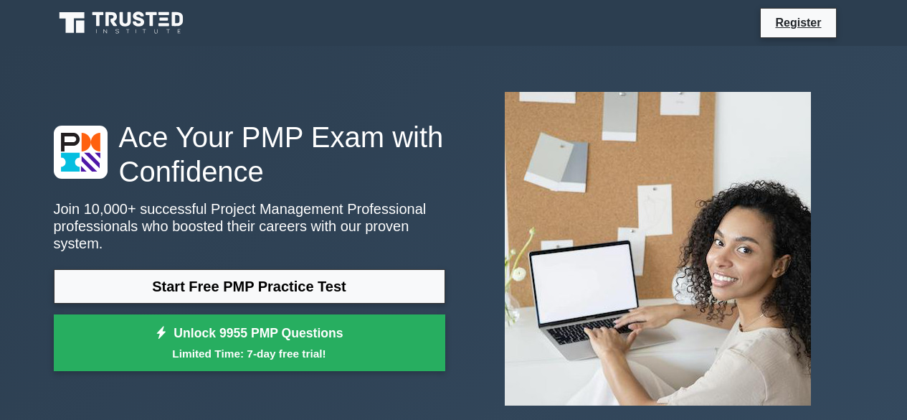  Describe the element at coordinates (250, 226) in the screenshot. I see `p: Join 10,000+ successful Project Management Professional professionals who boosted their careers w...` at that location.